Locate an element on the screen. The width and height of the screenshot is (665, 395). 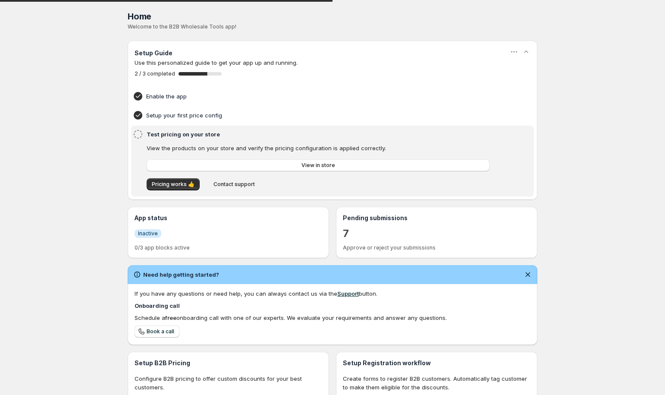
span: 2 / 3 completed is located at coordinates (155, 74).